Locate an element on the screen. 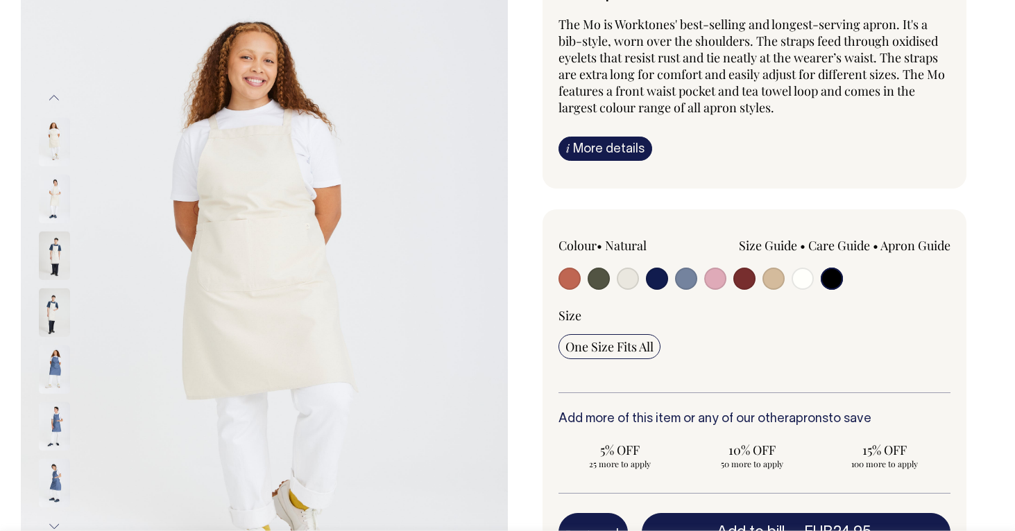 The width and height of the screenshot is (1015, 531). span: 25 more to apply is located at coordinates (620, 464).